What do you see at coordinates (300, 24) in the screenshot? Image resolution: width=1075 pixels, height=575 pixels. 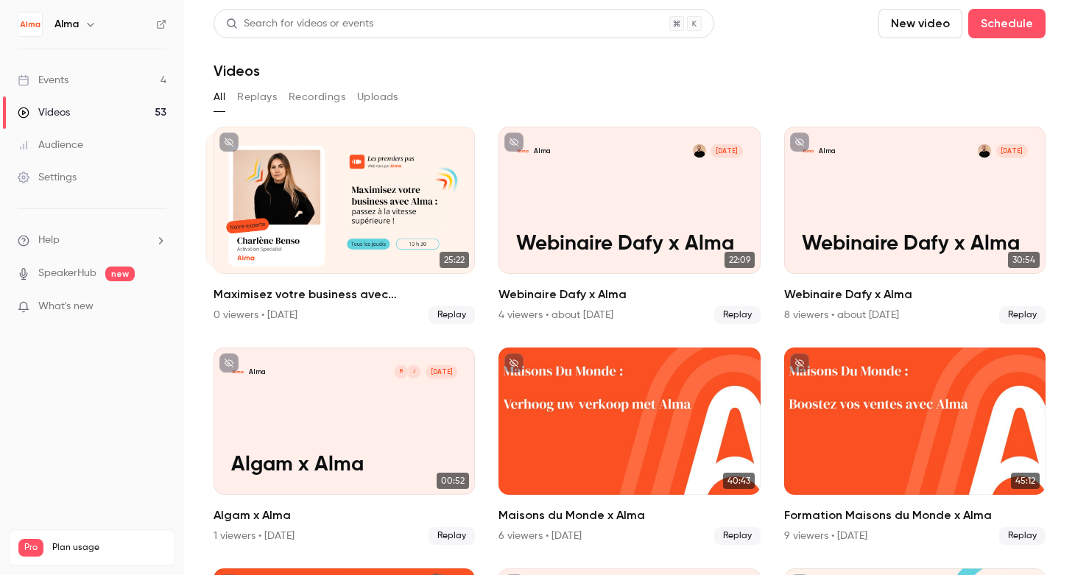 I see `div: Search for videos or events` at bounding box center [300, 24].